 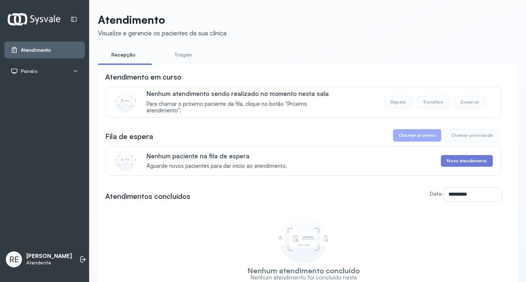 I want to click on a: Recepção, so click(x=123, y=55).